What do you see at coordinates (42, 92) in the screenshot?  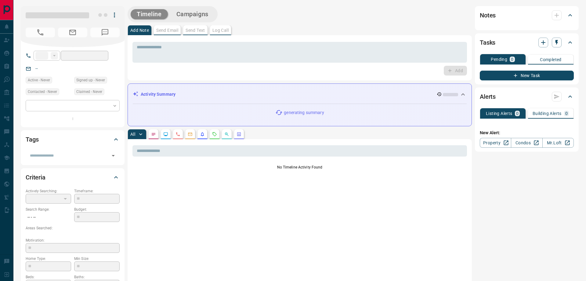 I see `span: Contacted - Never` at bounding box center [42, 92].